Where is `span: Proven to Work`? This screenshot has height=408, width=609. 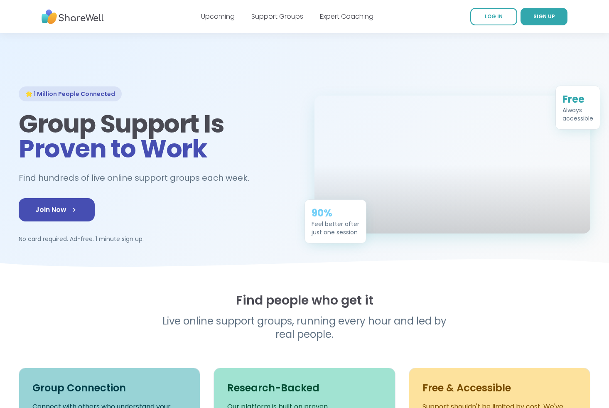 span: Proven to Work is located at coordinates (113, 149).